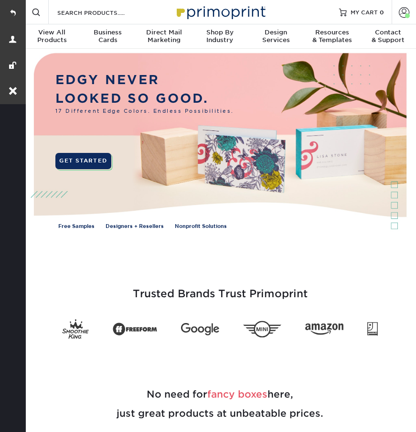 This screenshot has width=416, height=432. I want to click on div: & Support, so click(388, 36).